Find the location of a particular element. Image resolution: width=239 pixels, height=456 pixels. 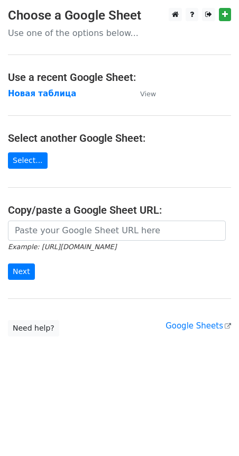

input: Next is located at coordinates (21, 271).